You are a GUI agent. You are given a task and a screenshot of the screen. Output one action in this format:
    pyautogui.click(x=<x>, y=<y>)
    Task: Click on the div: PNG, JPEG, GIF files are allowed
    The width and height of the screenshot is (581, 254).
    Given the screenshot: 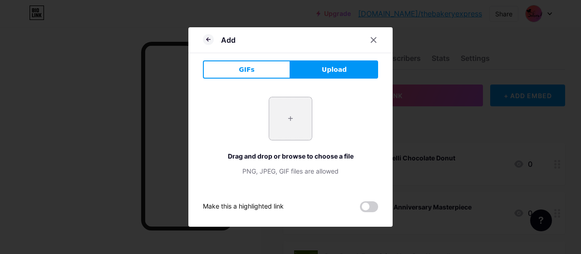 What is the action you would take?
    pyautogui.click(x=291, y=171)
    